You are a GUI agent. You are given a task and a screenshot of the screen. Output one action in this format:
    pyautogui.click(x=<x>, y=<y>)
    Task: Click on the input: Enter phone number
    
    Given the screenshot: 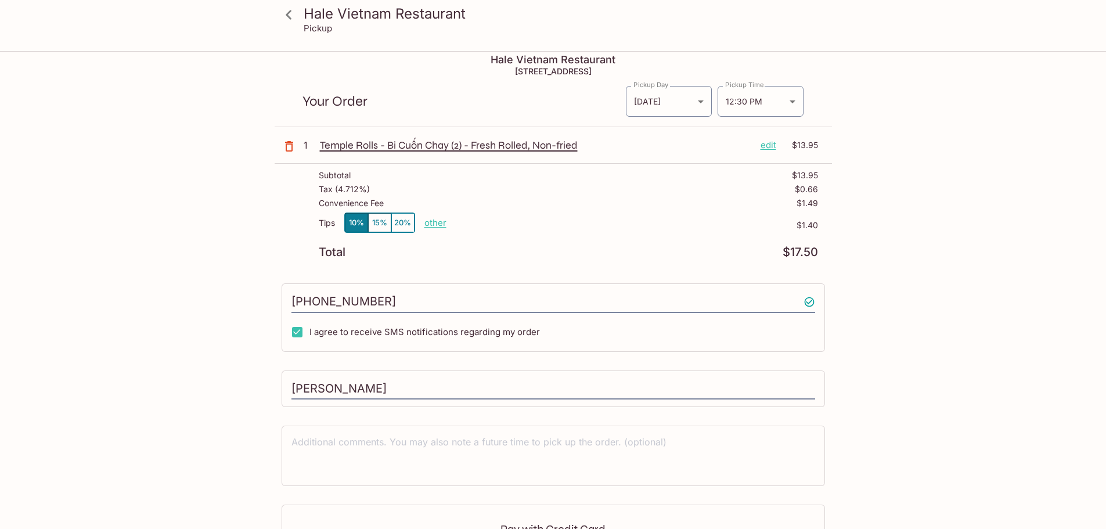 What is the action you would take?
    pyautogui.click(x=553, y=302)
    